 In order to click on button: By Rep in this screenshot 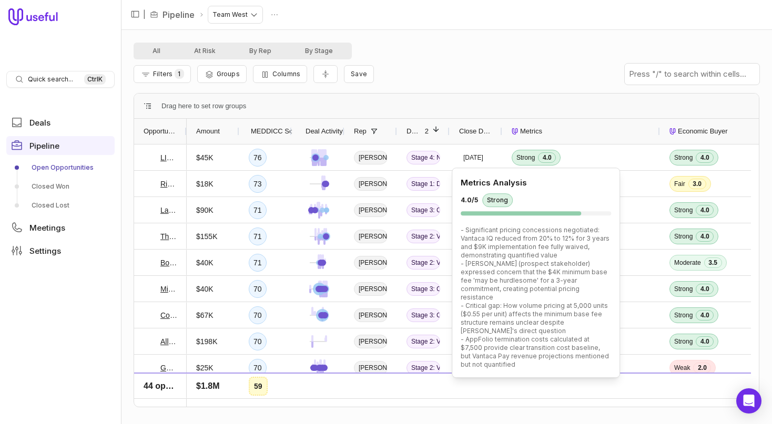, I will do `click(260, 51)`.